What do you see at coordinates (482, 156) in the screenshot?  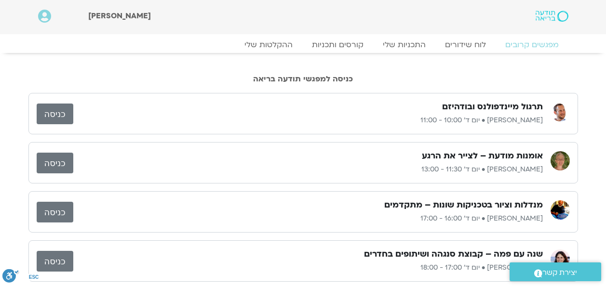 I see `h3: אומנות מודעת – לצייר את הרגע` at bounding box center [482, 156].